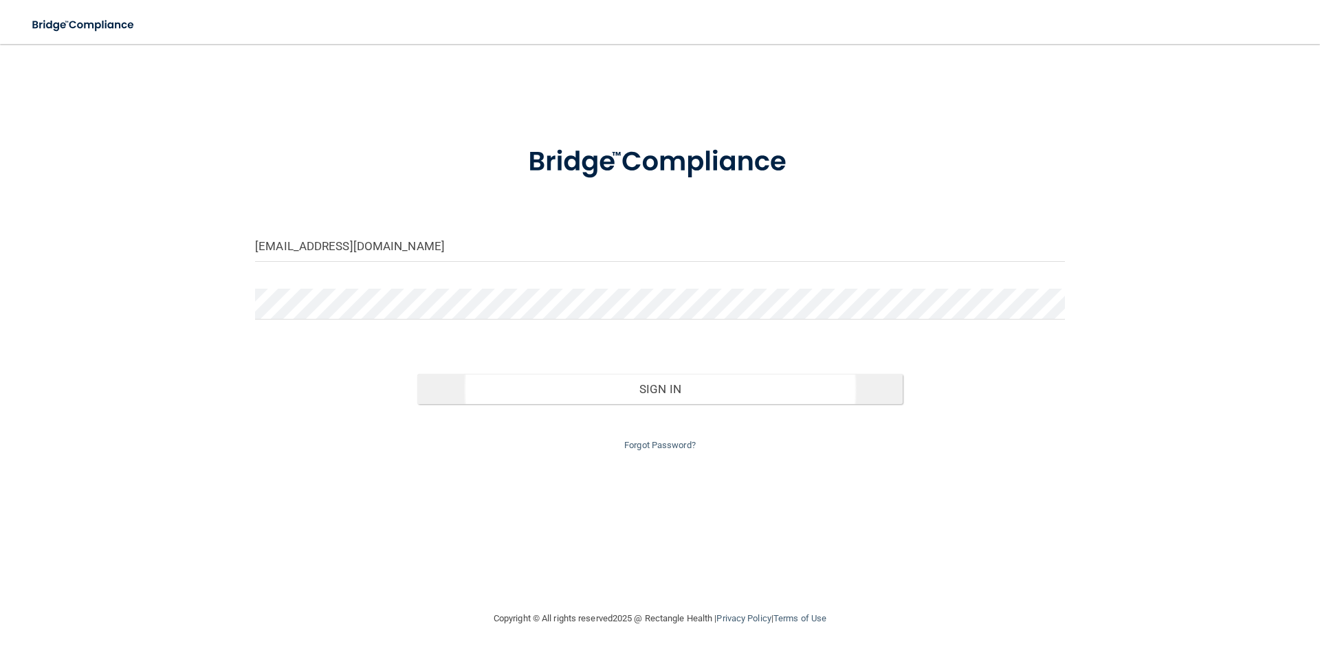 The height and width of the screenshot is (655, 1320). What do you see at coordinates (660, 246) in the screenshot?
I see `input: Email` at bounding box center [660, 246].